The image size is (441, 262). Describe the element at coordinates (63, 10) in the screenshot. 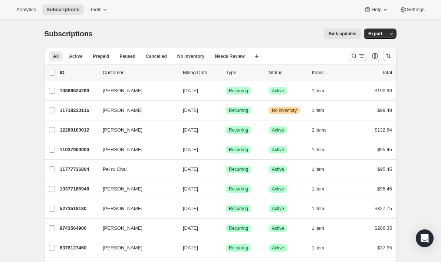

I see `button: Subscriptions` at that location.